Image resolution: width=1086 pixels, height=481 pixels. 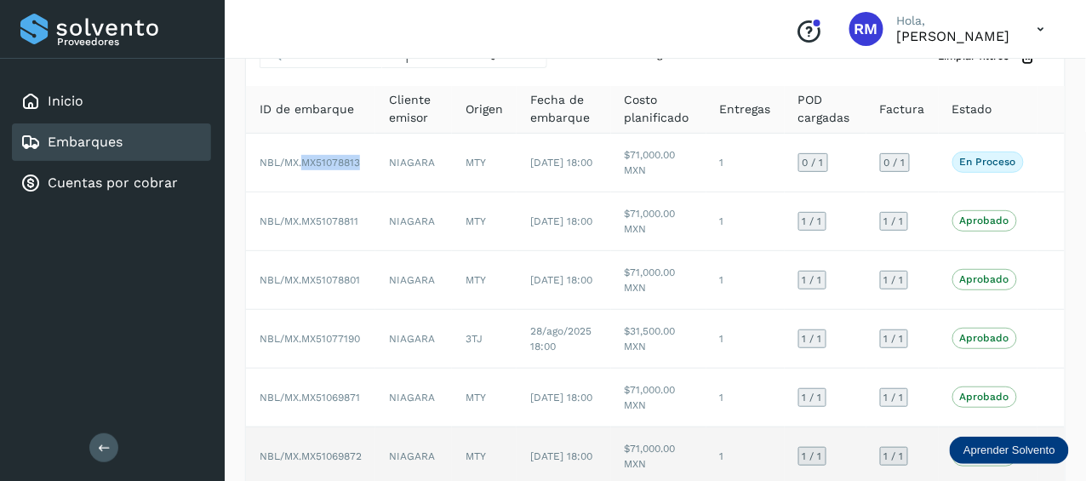 I want to click on span: 28/ago/2025 18:00, so click(x=561, y=339).